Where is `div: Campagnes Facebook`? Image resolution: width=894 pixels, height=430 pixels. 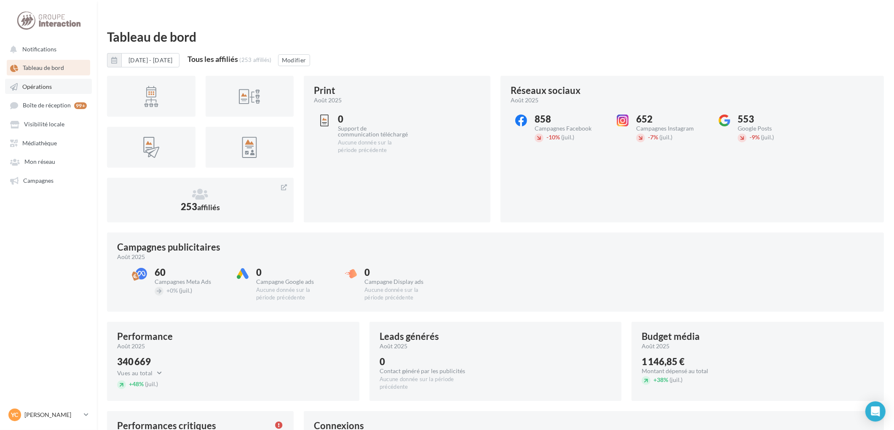
div: Campagnes Facebook is located at coordinates (569, 128).